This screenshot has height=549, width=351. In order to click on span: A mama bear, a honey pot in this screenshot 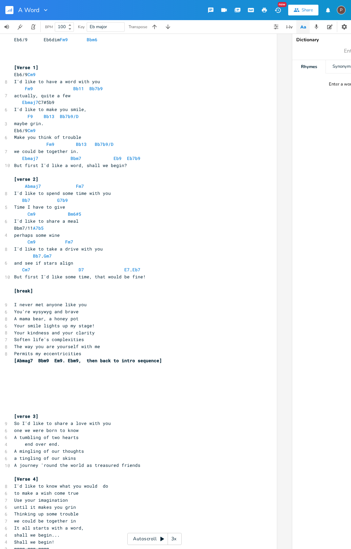, I will do `click(46, 319)`.